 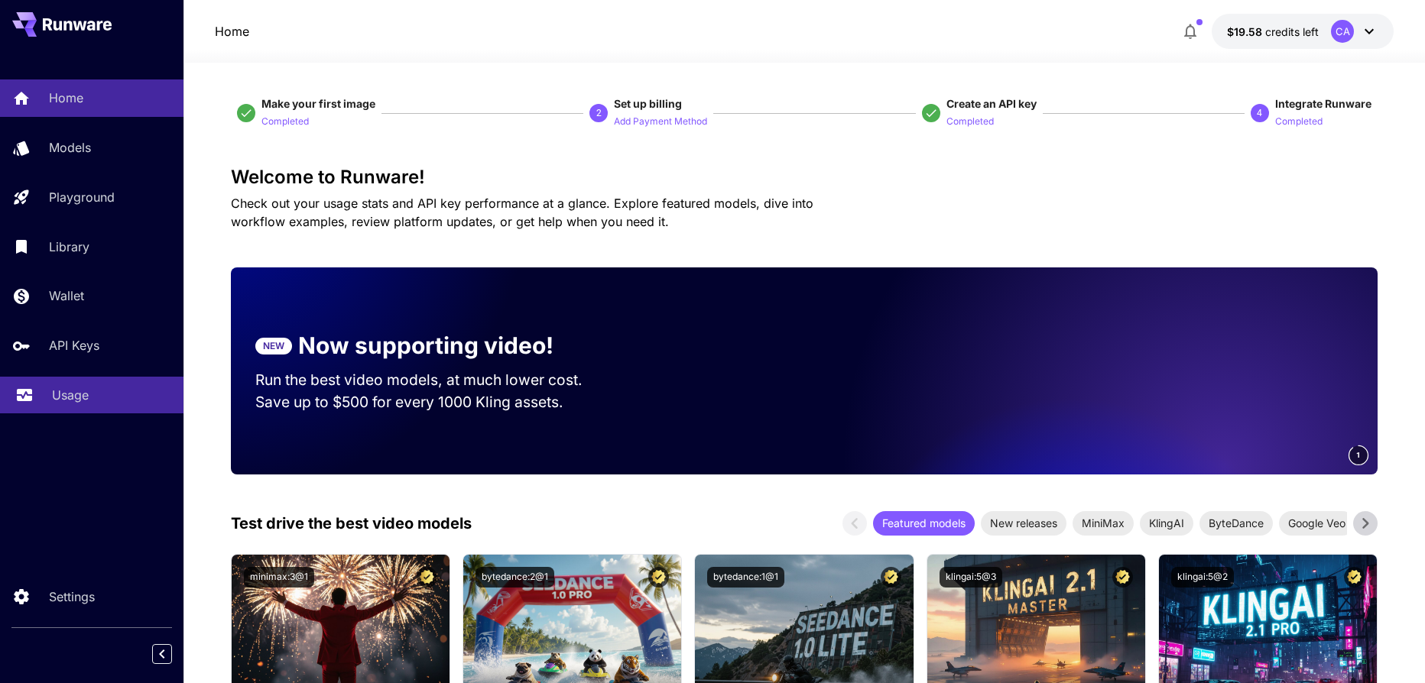 I want to click on span: Integrate Runware, so click(x=1323, y=103).